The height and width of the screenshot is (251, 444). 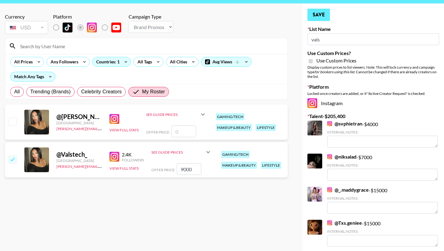 What do you see at coordinates (90, 27) in the screenshot?
I see `div: List locked to Instagram.` at bounding box center [90, 27].